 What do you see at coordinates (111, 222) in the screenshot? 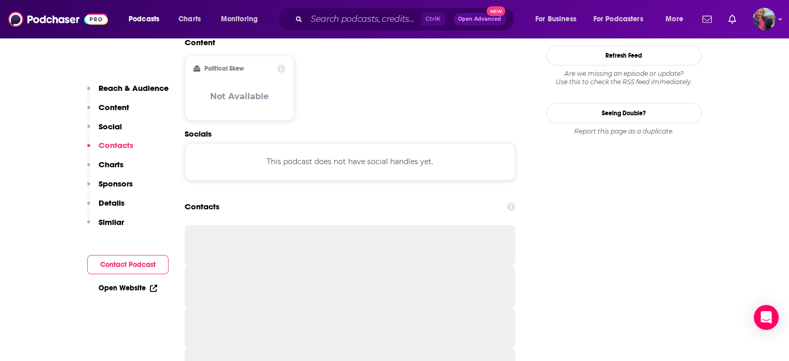
I see `p: Similar` at bounding box center [111, 222].